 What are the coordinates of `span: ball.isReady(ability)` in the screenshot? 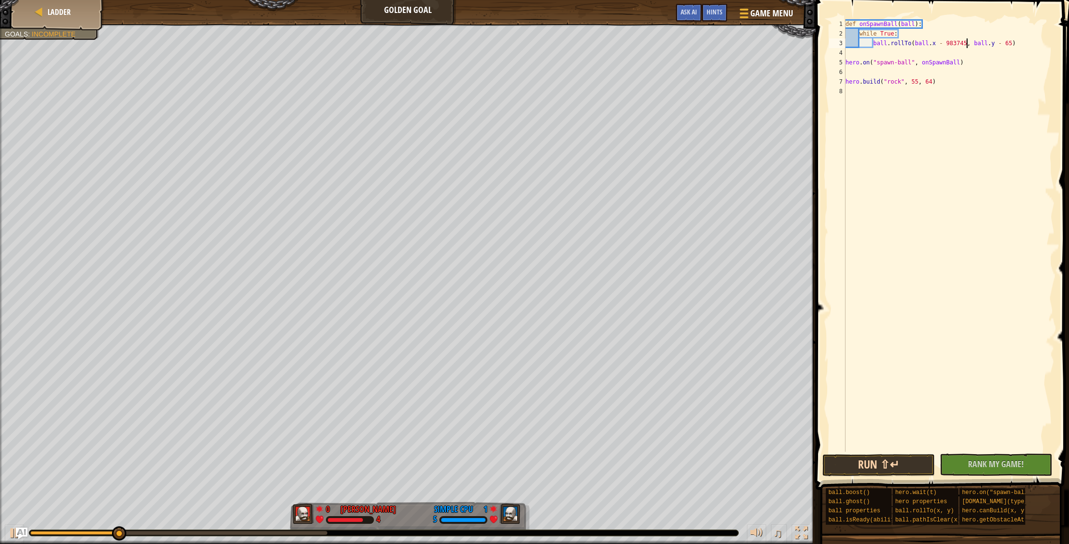 It's located at (864, 520).